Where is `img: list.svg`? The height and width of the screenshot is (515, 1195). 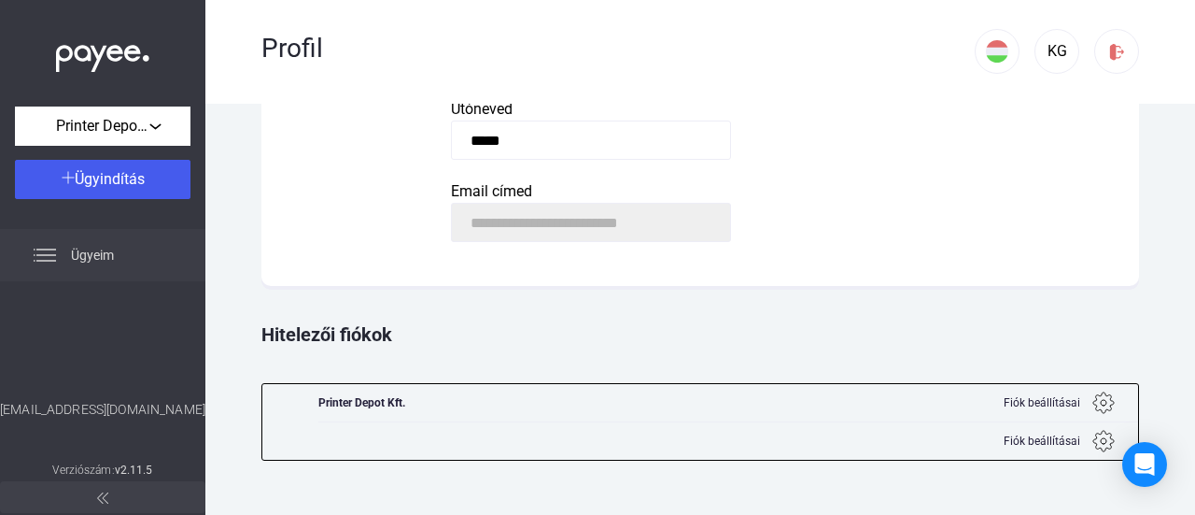
img: list.svg is located at coordinates (45, 255).